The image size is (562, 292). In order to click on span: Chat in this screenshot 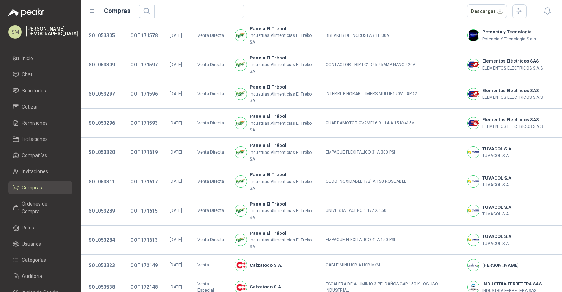, I will do `click(27, 75)`.